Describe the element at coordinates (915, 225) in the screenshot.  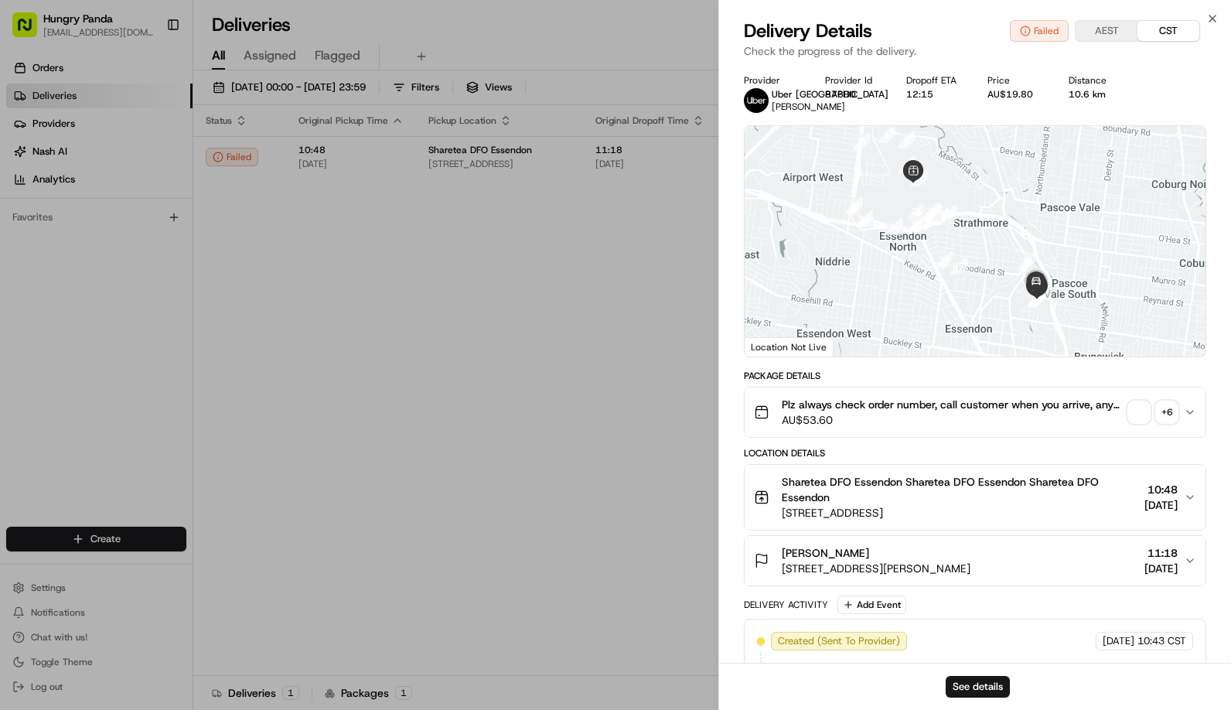
I see `div: 33` at that location.